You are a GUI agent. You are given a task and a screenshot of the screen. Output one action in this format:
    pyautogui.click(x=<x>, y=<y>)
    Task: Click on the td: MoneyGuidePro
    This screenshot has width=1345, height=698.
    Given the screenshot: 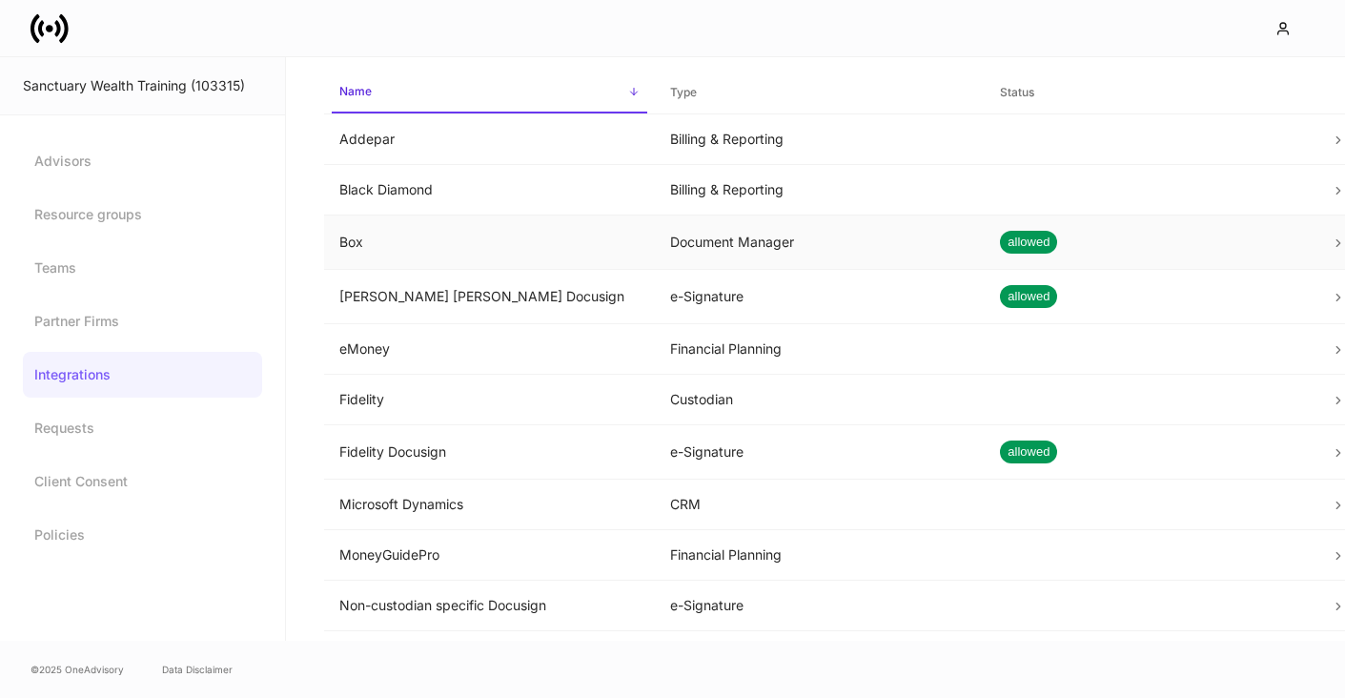 What is the action you would take?
    pyautogui.click(x=489, y=555)
    